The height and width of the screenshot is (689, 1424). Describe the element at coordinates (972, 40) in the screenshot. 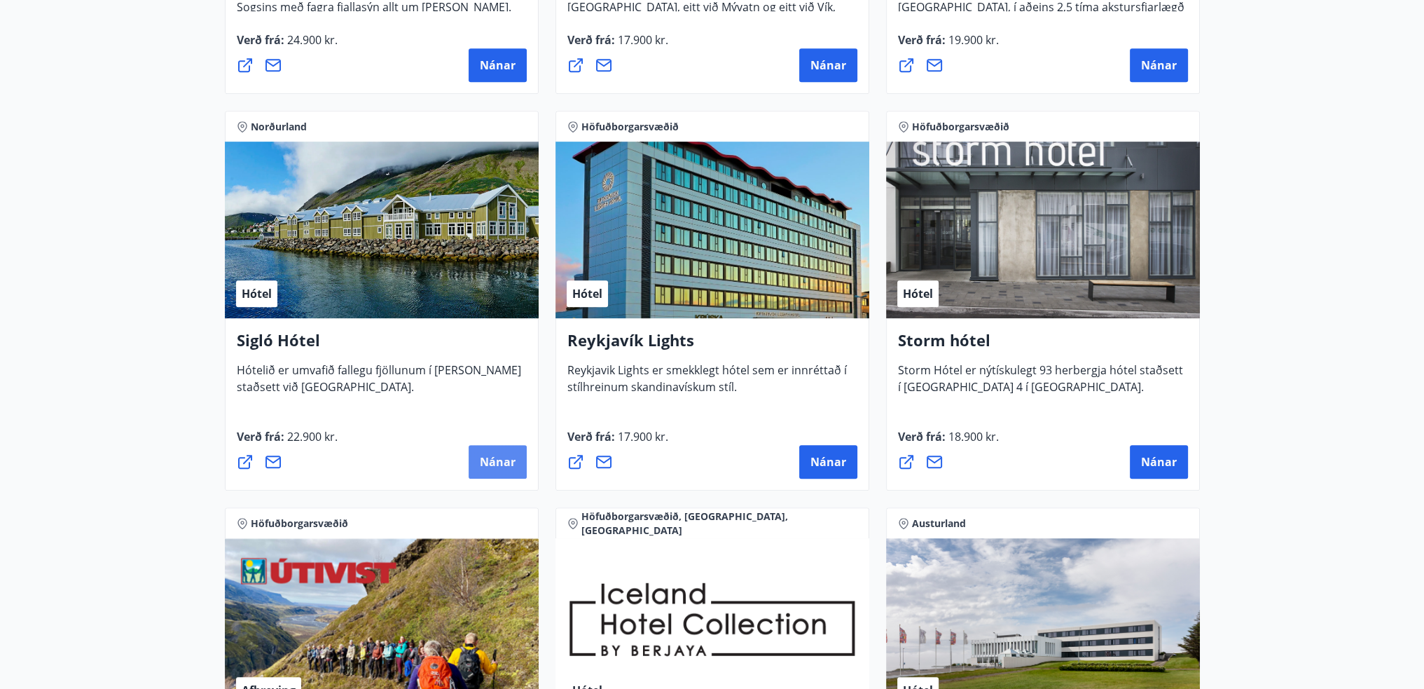

I see `span: 19.900 kr.` at that location.